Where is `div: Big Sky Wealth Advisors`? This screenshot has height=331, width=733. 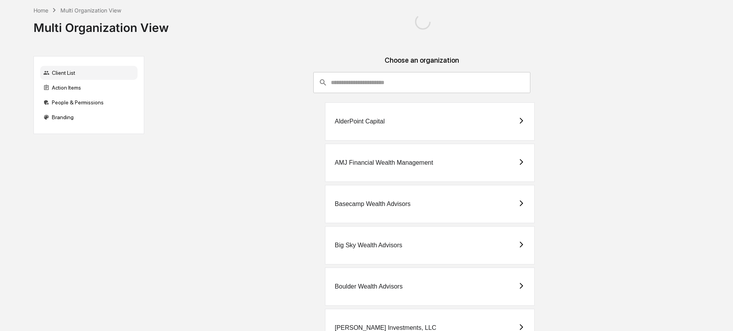
div: Big Sky Wealth Advisors is located at coordinates (368, 246).